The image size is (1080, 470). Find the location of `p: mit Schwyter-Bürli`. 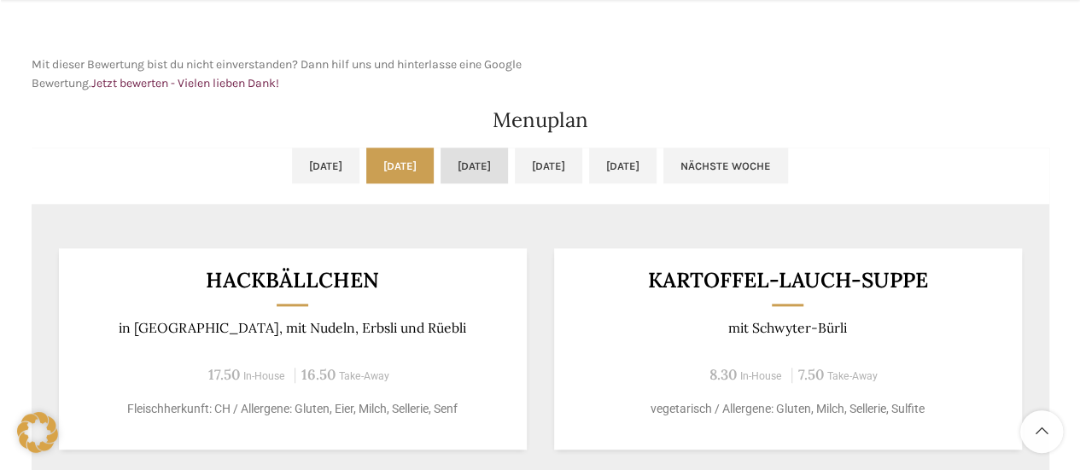

p: mit Schwyter-Bürli is located at coordinates (787, 328).